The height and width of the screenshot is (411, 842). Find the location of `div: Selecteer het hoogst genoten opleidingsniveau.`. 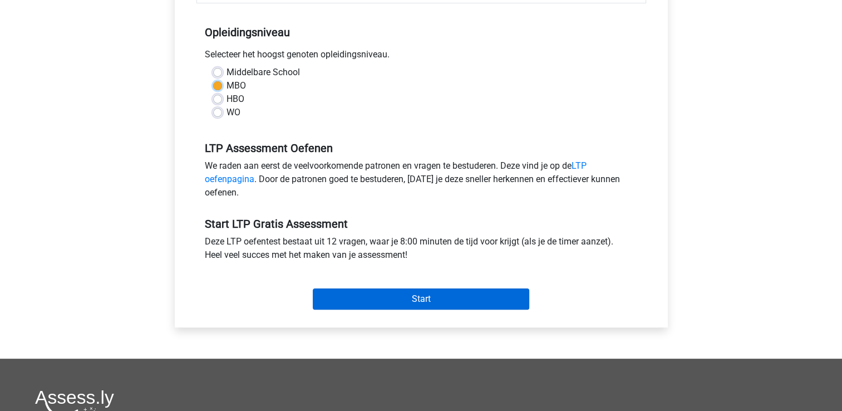

div: Selecteer het hoogst genoten opleidingsniveau. is located at coordinates (421, 57).